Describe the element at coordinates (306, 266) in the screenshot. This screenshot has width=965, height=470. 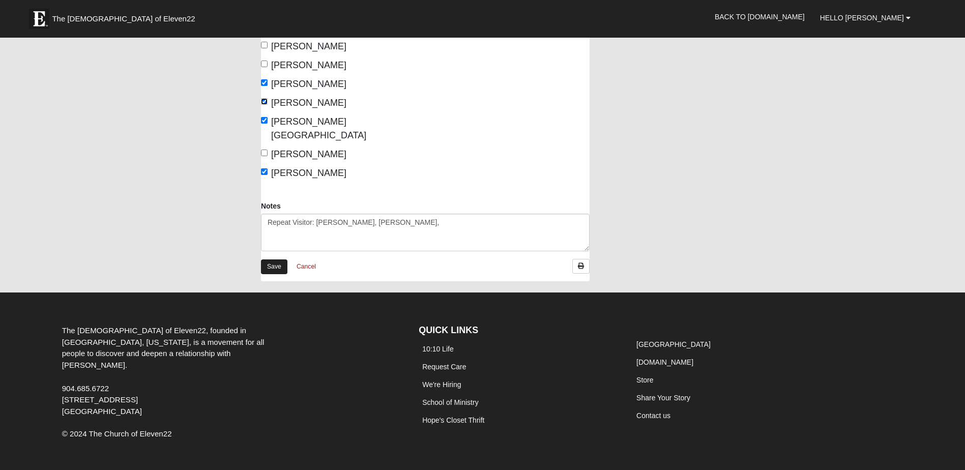
I see `a: Cancel` at that location.